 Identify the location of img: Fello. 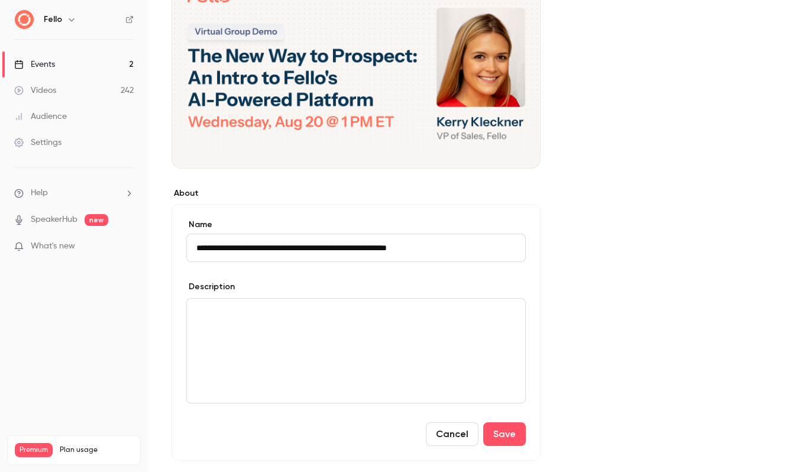
(24, 20).